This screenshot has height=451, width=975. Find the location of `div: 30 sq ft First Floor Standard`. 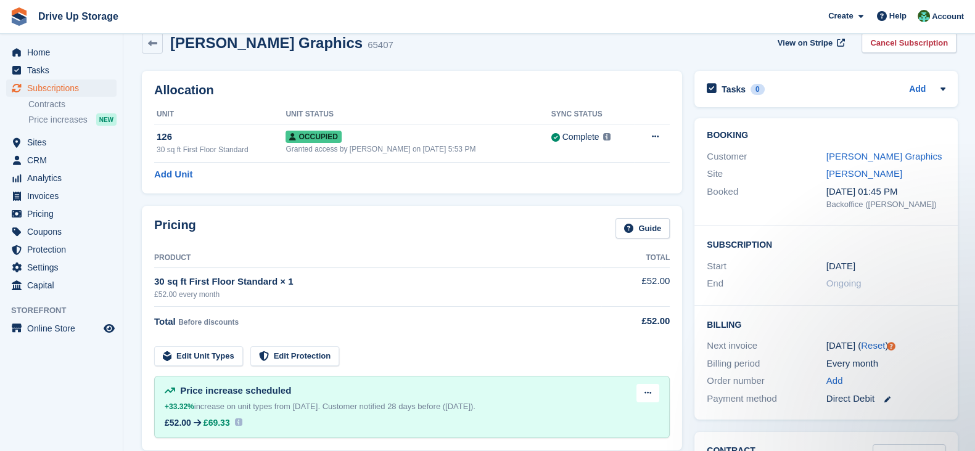

div: 30 sq ft First Floor Standard is located at coordinates (221, 150).